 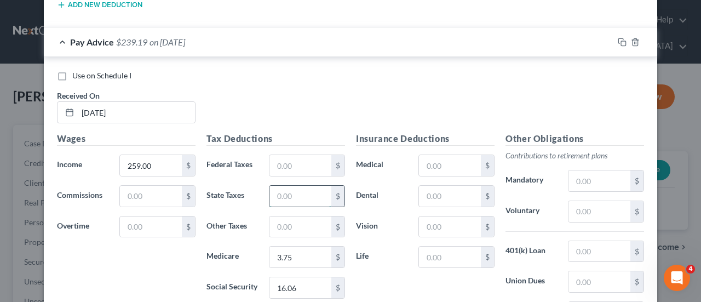 I want to click on span: Income, so click(x=70, y=164).